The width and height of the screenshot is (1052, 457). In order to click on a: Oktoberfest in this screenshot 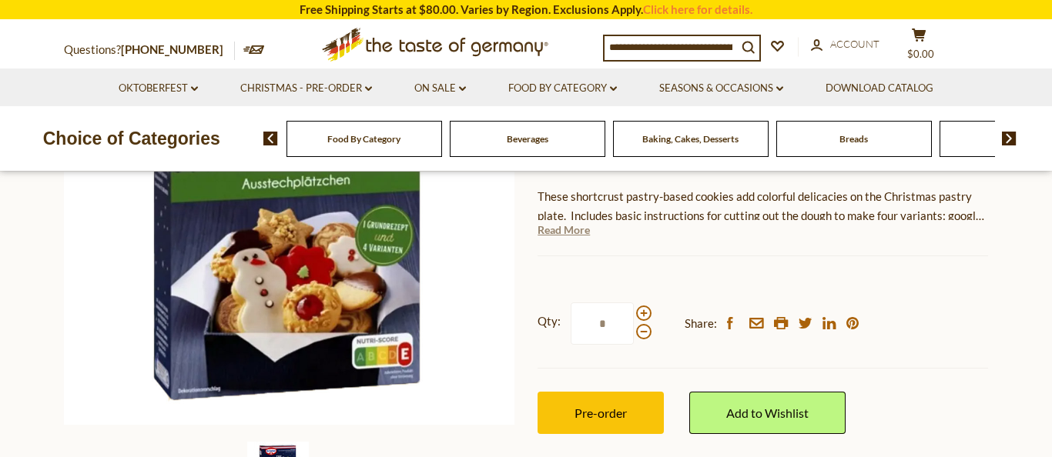, I will do `click(158, 89)`.